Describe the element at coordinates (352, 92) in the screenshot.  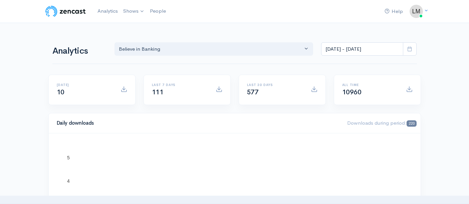
I see `span: 10960` at that location.